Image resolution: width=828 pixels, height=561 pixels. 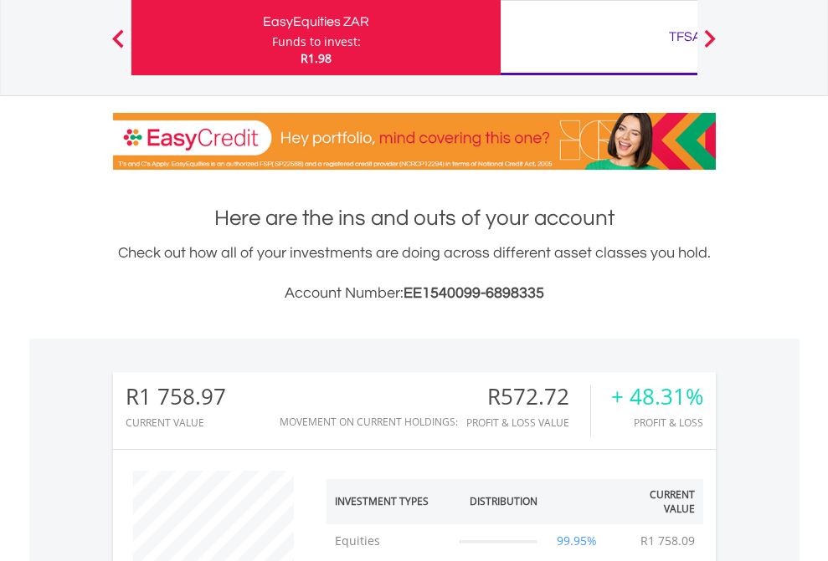 I want to click on img: EasyCredit Promotion Banner, so click(x=414, y=141).